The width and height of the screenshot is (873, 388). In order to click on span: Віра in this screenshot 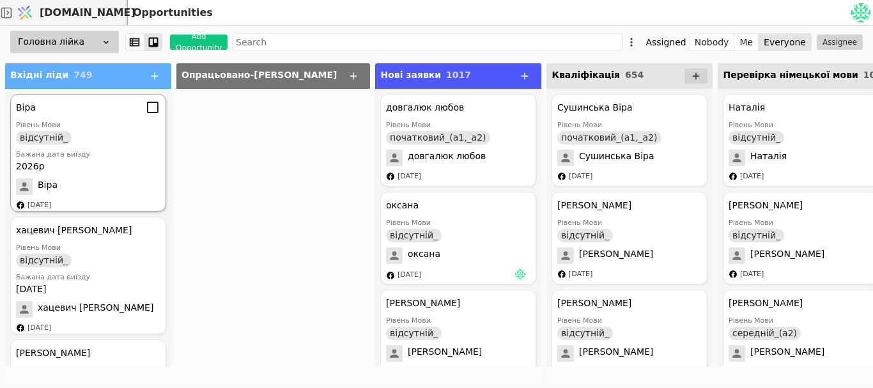, I will do `click(47, 187)`.